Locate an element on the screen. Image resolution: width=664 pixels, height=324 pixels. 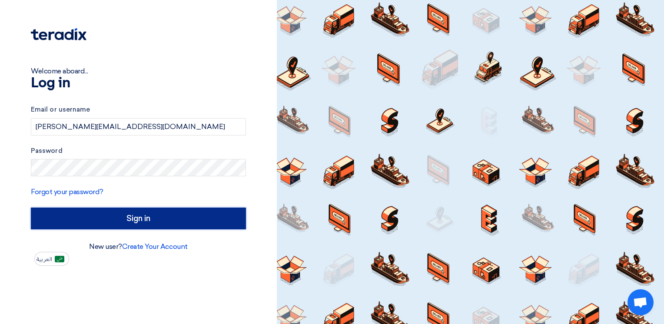
img: Teradix logo is located at coordinates (59, 34).